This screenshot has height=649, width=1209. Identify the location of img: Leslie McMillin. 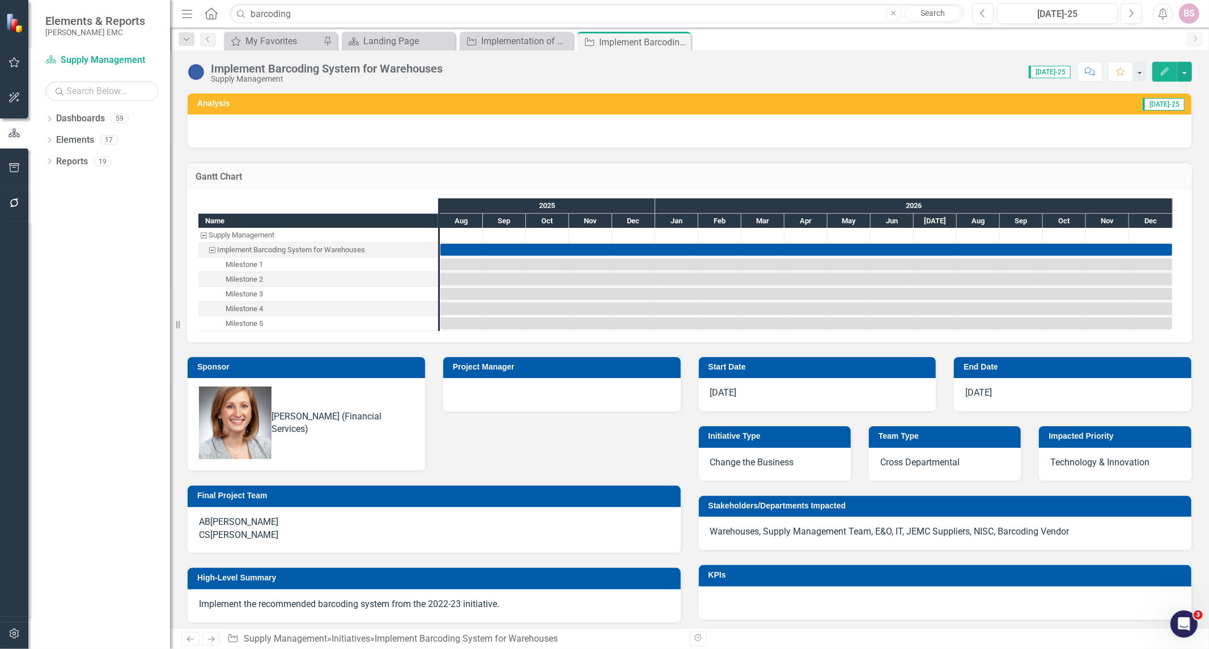
(235, 423).